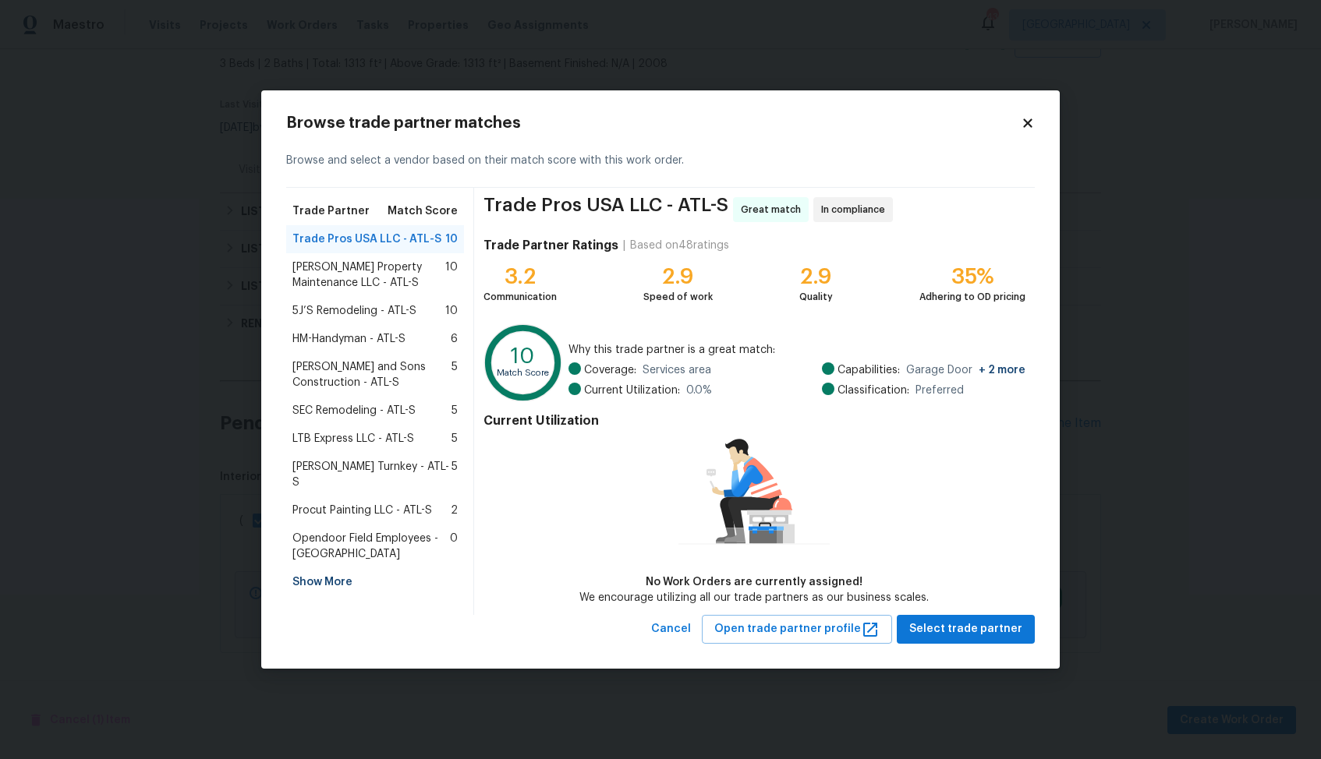 This screenshot has height=759, width=1321. Describe the element at coordinates (677, 370) in the screenshot. I see `span: Services area` at that location.